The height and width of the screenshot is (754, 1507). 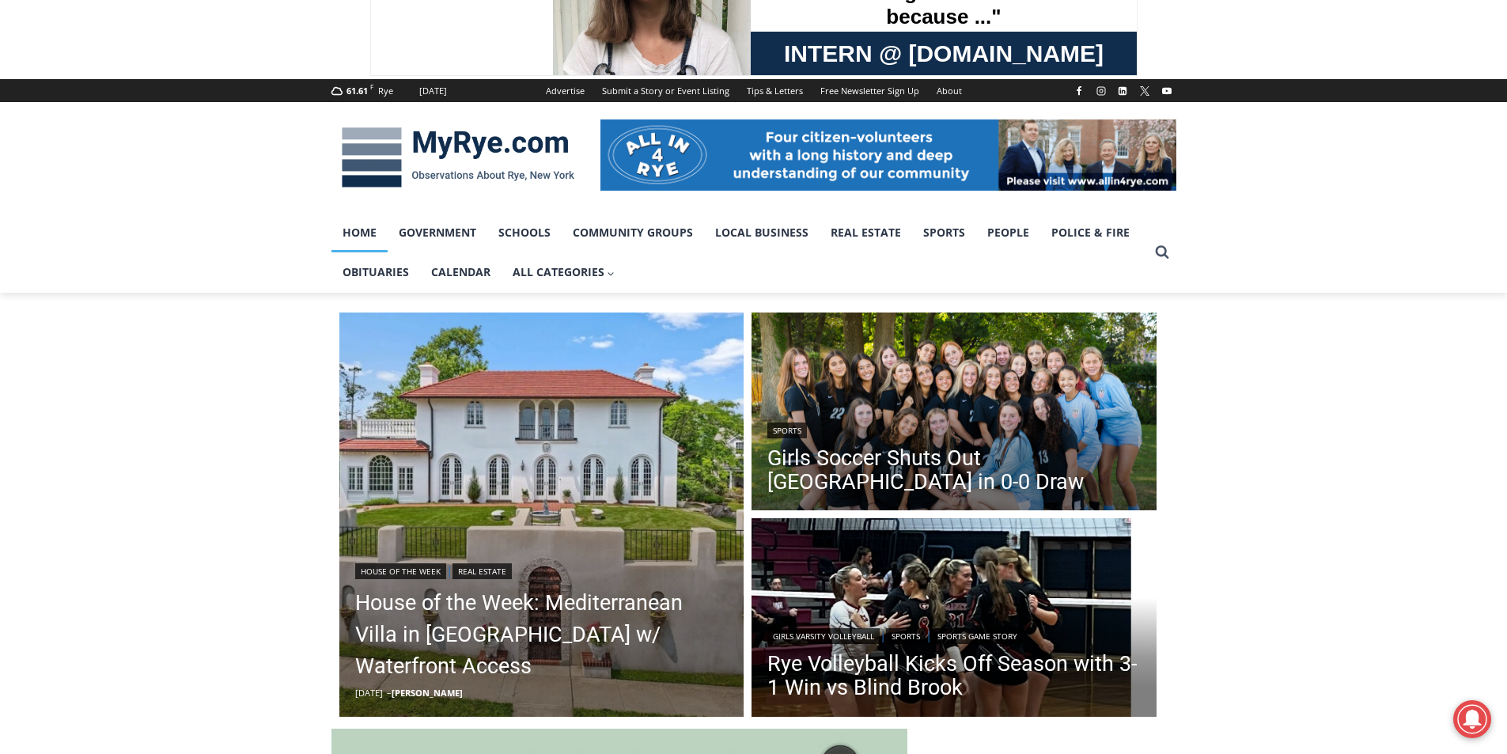 What do you see at coordinates (359, 233) in the screenshot?
I see `a: Home` at bounding box center [359, 233].